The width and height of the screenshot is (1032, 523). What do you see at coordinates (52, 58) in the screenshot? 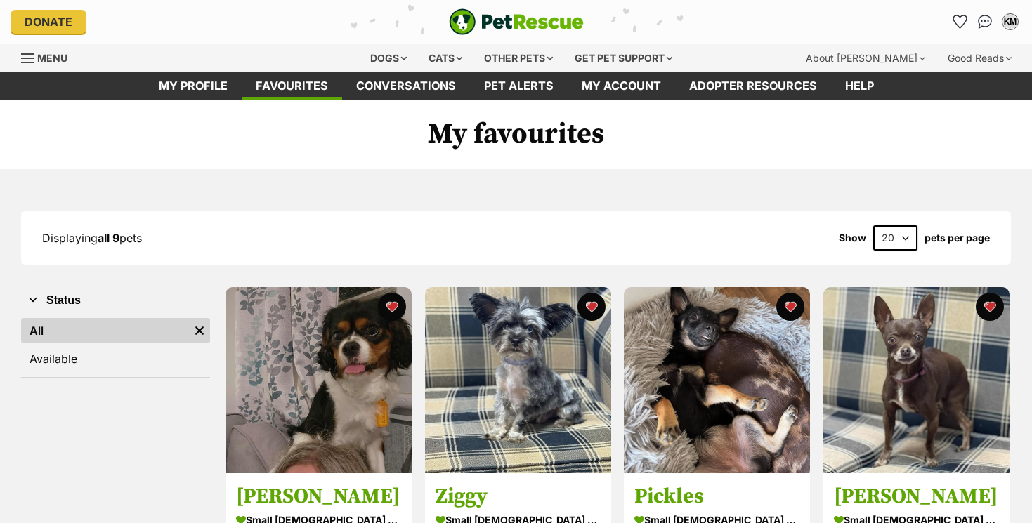
I see `span: Menu` at bounding box center [52, 58].